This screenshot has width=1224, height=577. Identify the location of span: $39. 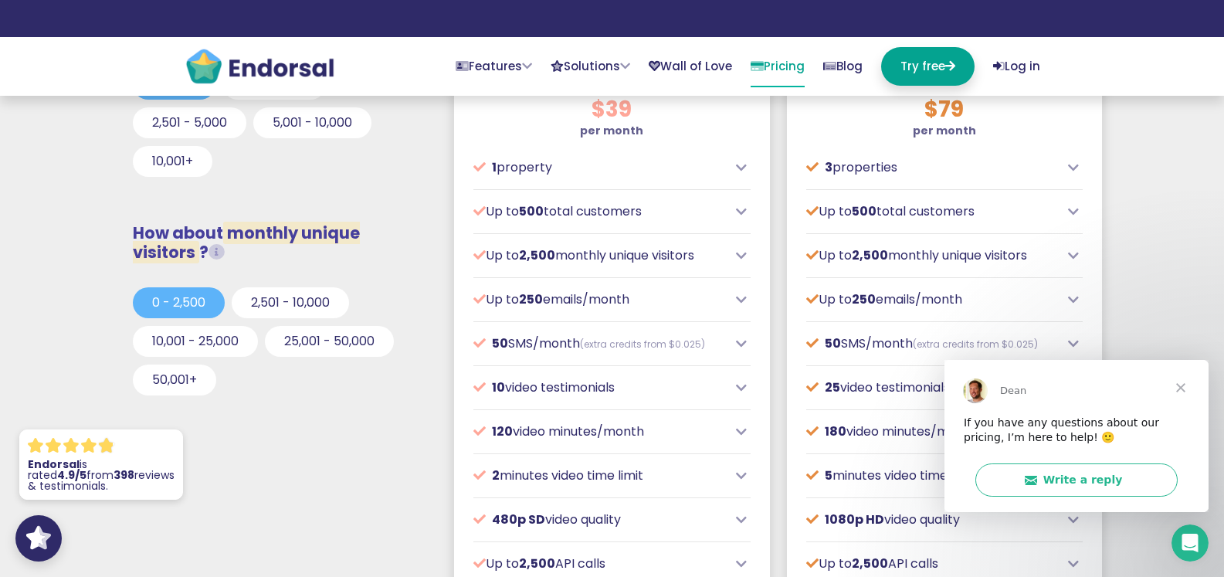
(612, 109).